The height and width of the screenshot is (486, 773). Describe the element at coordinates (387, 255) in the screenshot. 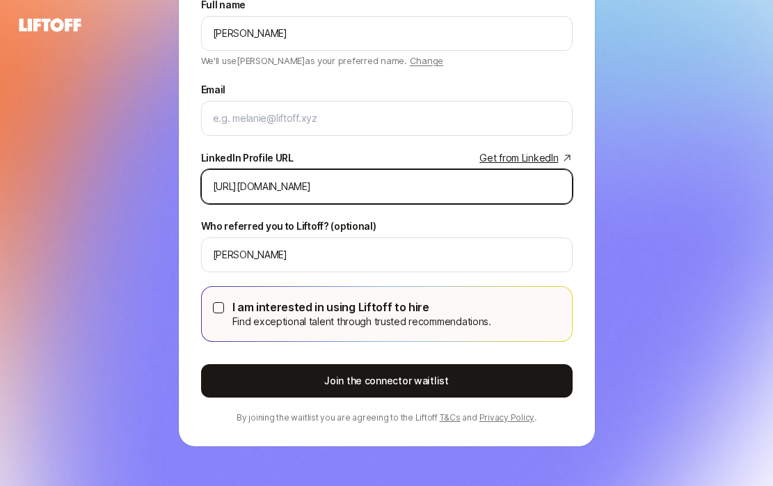

I see `input: e.g. David Carder` at that location.